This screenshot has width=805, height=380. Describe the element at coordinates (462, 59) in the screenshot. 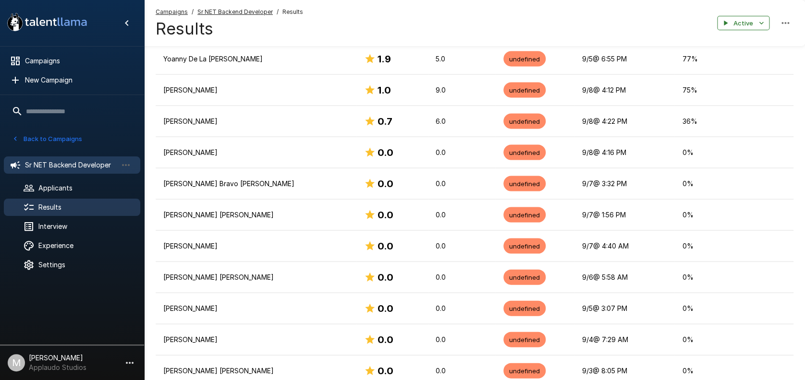

I see `p: 5.0` at that location.